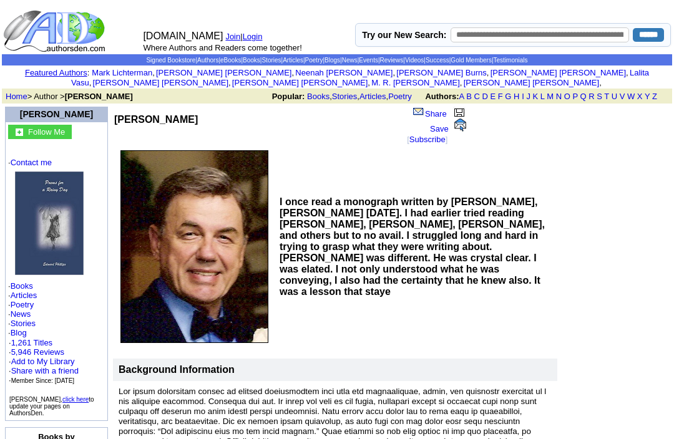  Describe the element at coordinates (170, 60) in the screenshot. I see `a: Signed Bookstore` at that location.